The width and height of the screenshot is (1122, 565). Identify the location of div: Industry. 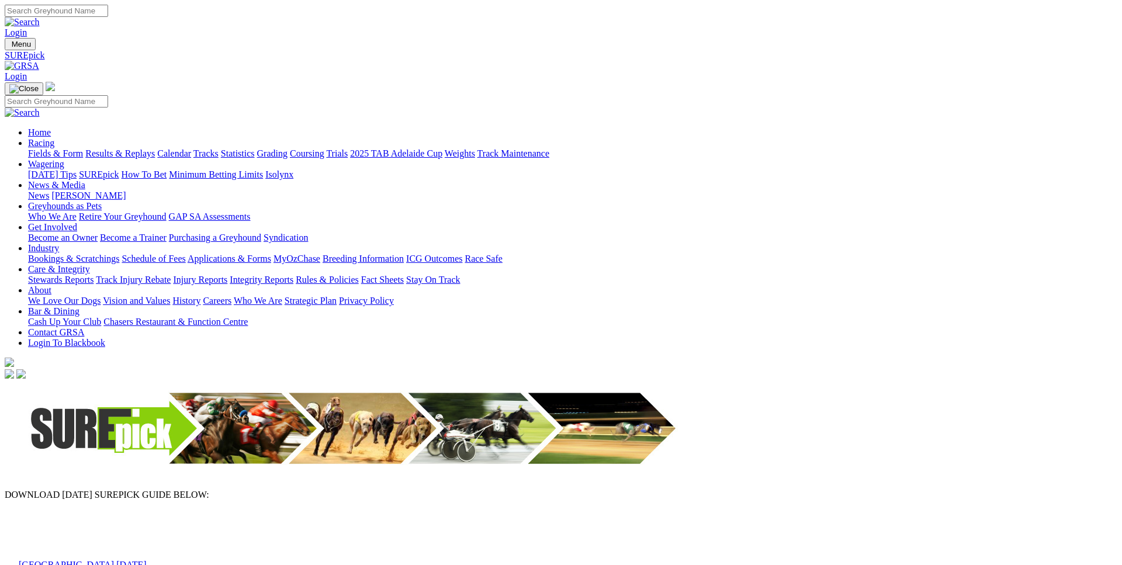
(572, 259).